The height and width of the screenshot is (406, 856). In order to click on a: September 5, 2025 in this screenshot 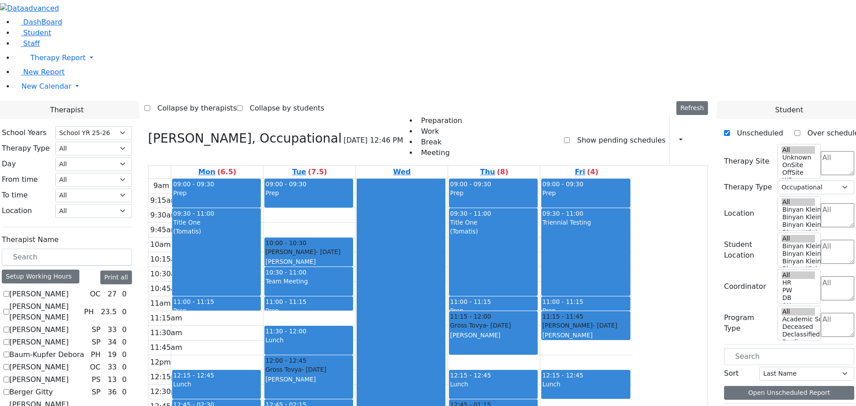, I will do `click(586, 172)`.